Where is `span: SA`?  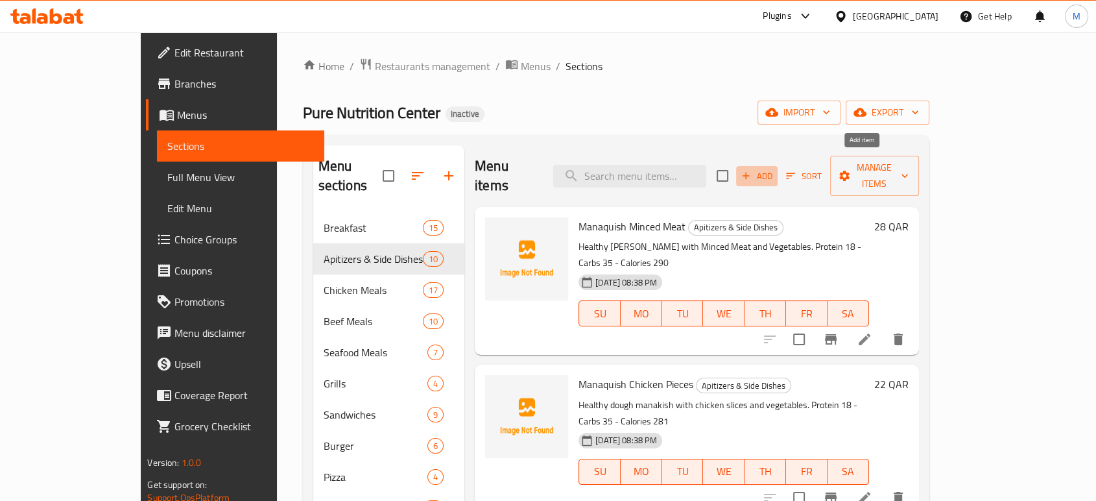 span: SA is located at coordinates (848, 471).